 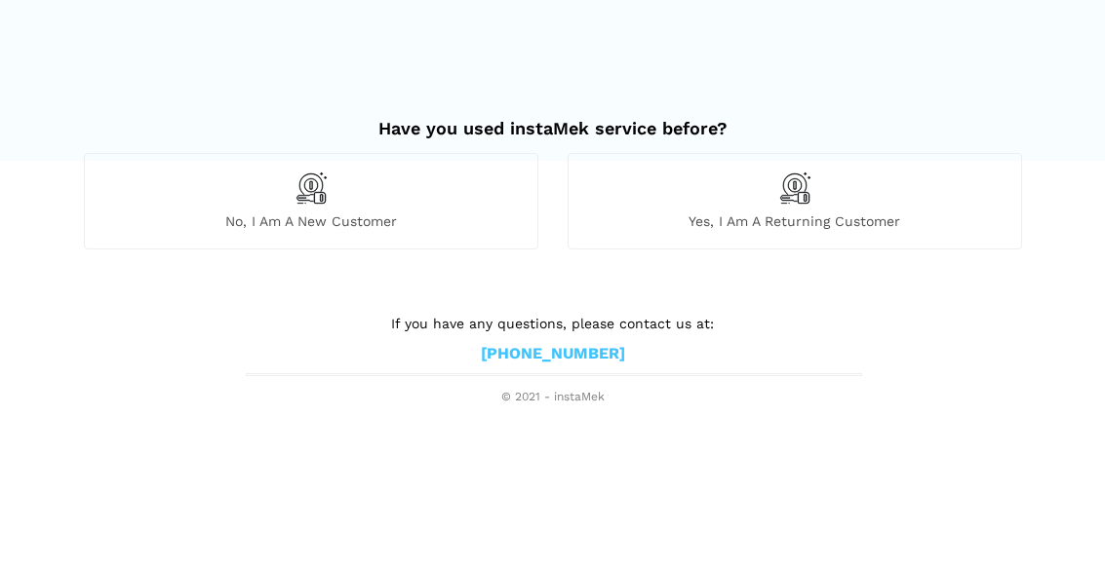 I want to click on span: Yes, I am a returning customer, so click(x=795, y=221).